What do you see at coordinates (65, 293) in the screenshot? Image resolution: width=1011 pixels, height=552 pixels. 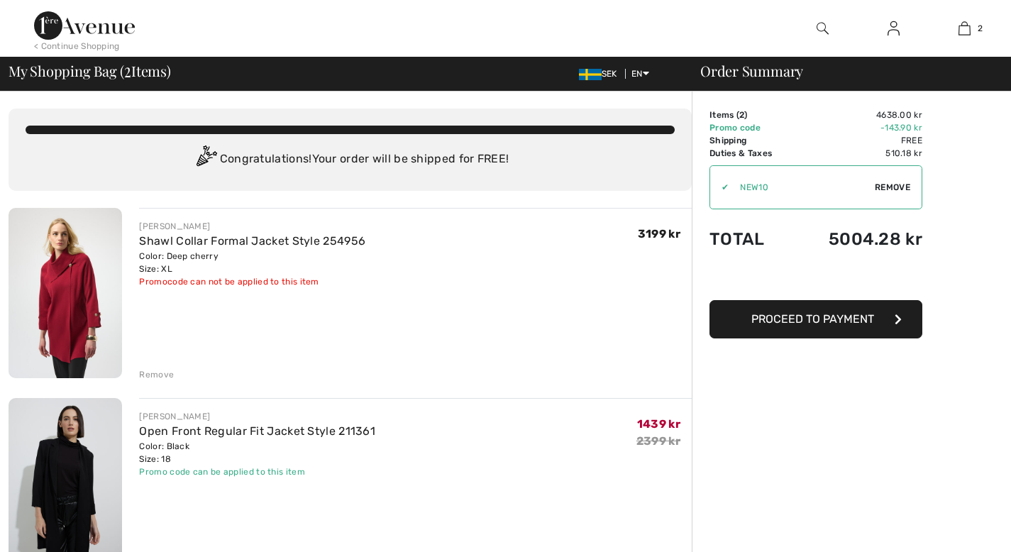 I see `img: Shawl Collar Formal Jacket Style 254956` at bounding box center [65, 293].